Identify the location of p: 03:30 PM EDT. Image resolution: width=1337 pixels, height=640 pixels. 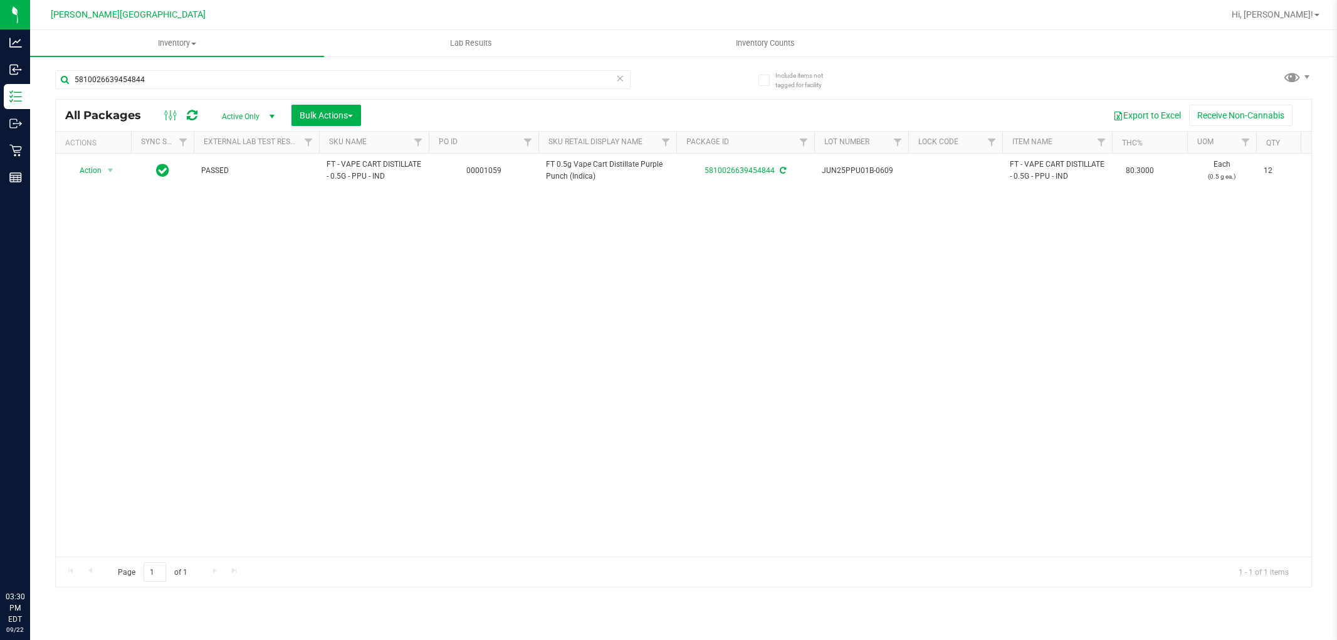
(15, 608).